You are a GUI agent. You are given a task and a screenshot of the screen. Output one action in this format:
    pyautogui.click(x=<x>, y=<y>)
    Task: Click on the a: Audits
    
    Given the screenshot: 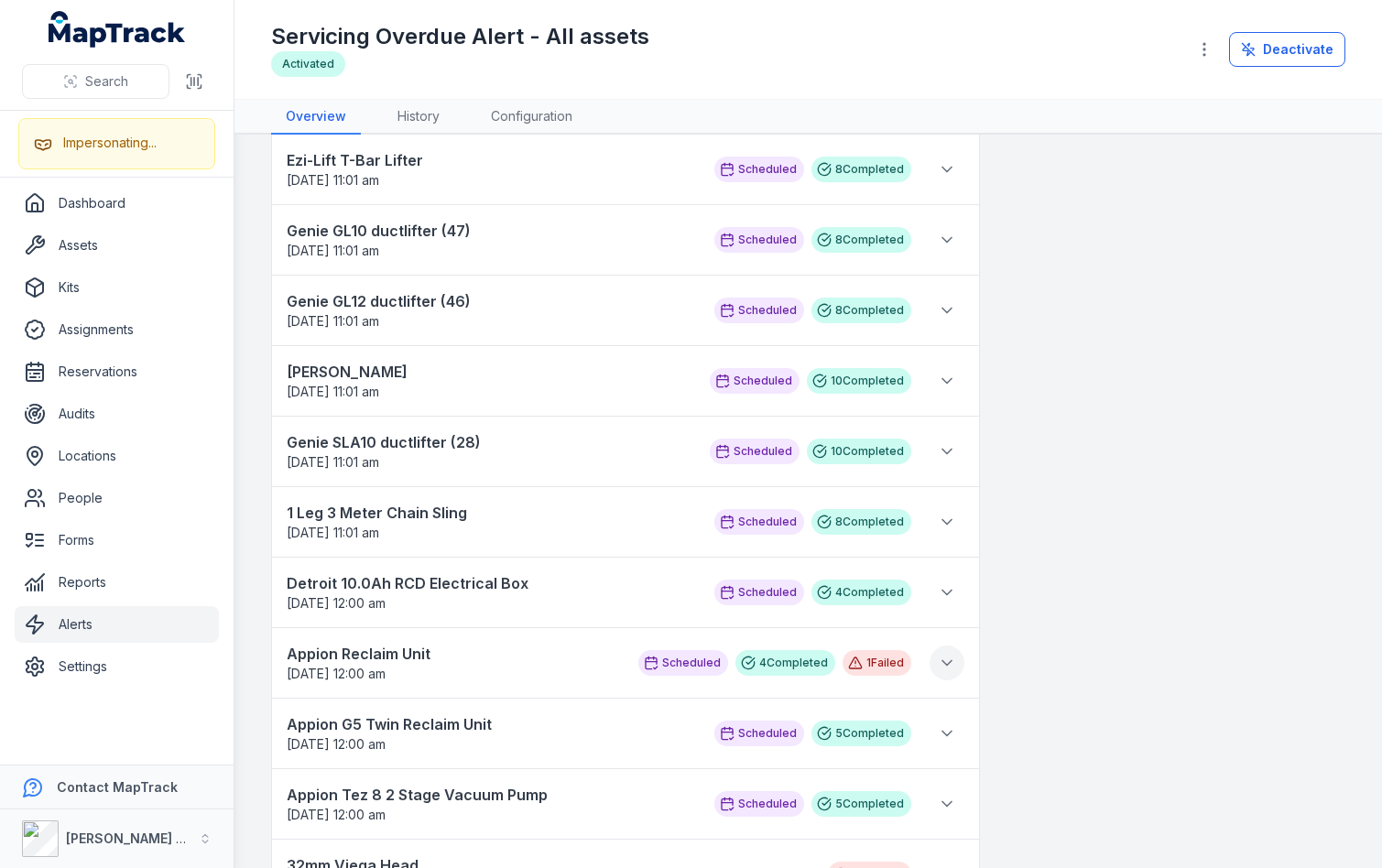 What is the action you would take?
    pyautogui.click(x=117, y=414)
    